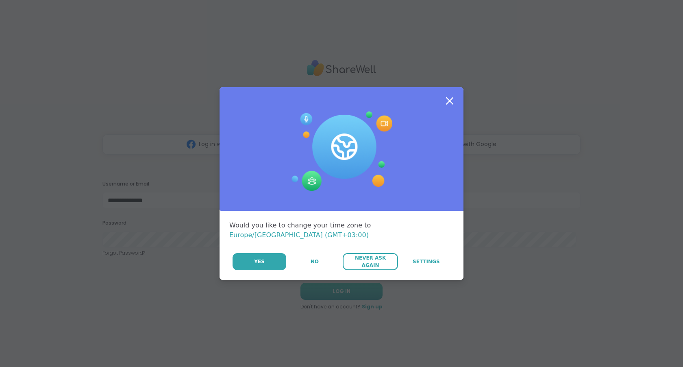  Describe the element at coordinates (342, 230) in the screenshot. I see `div: Would you like to change your time zone to` at that location.